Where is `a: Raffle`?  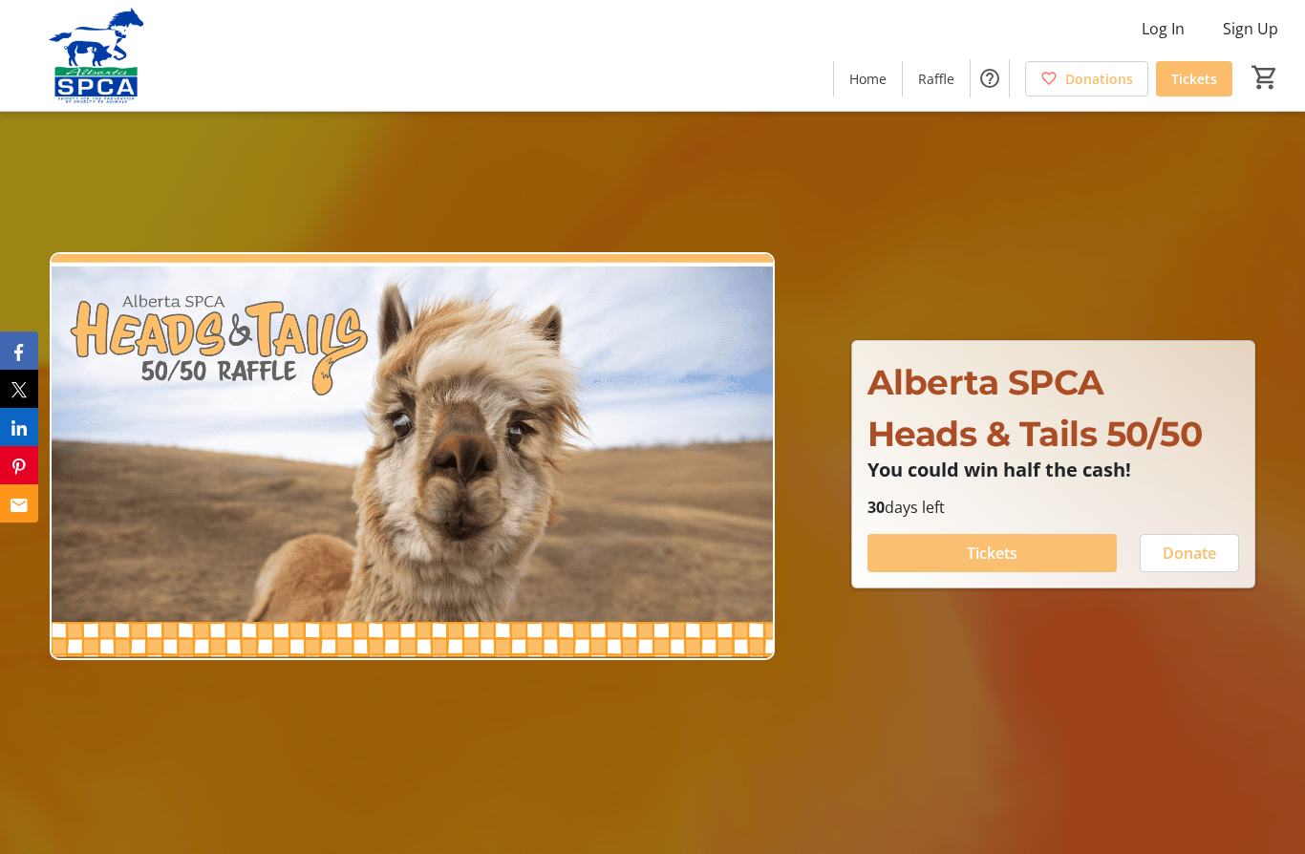
a: Raffle is located at coordinates (937, 78).